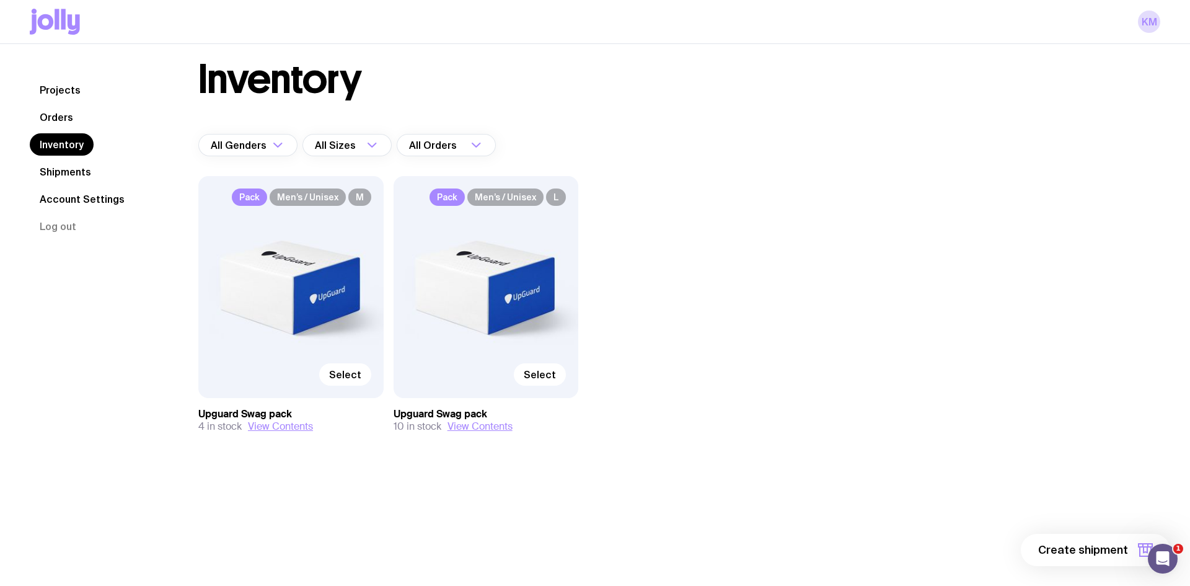 The image size is (1190, 586). What do you see at coordinates (556, 197) in the screenshot?
I see `span: L` at bounding box center [556, 197].